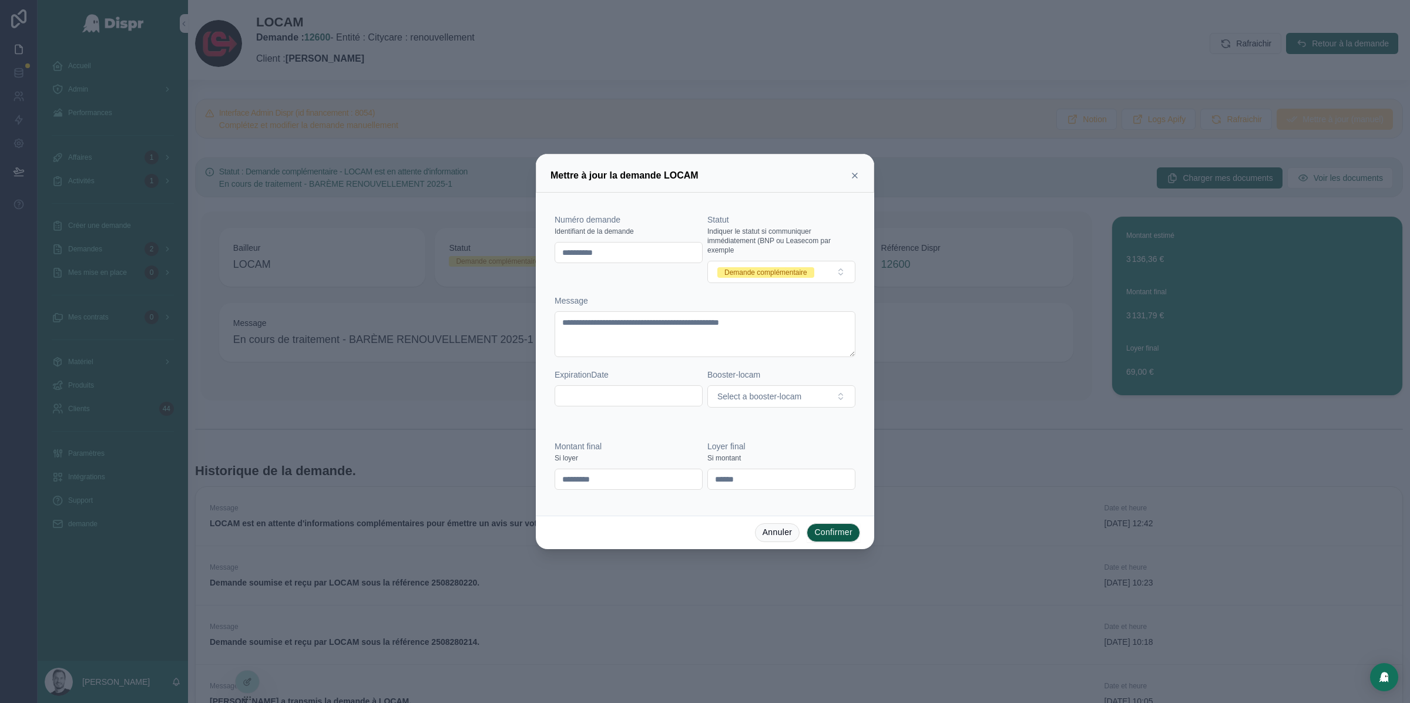 The image size is (1410, 703). I want to click on span: Identifiant de la demande, so click(594, 231).